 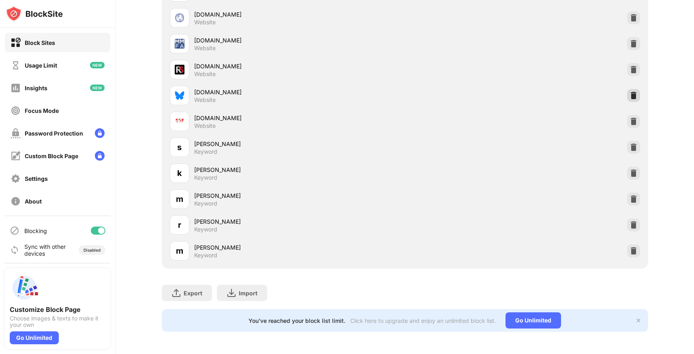 I want to click on div: r, so click(x=179, y=225).